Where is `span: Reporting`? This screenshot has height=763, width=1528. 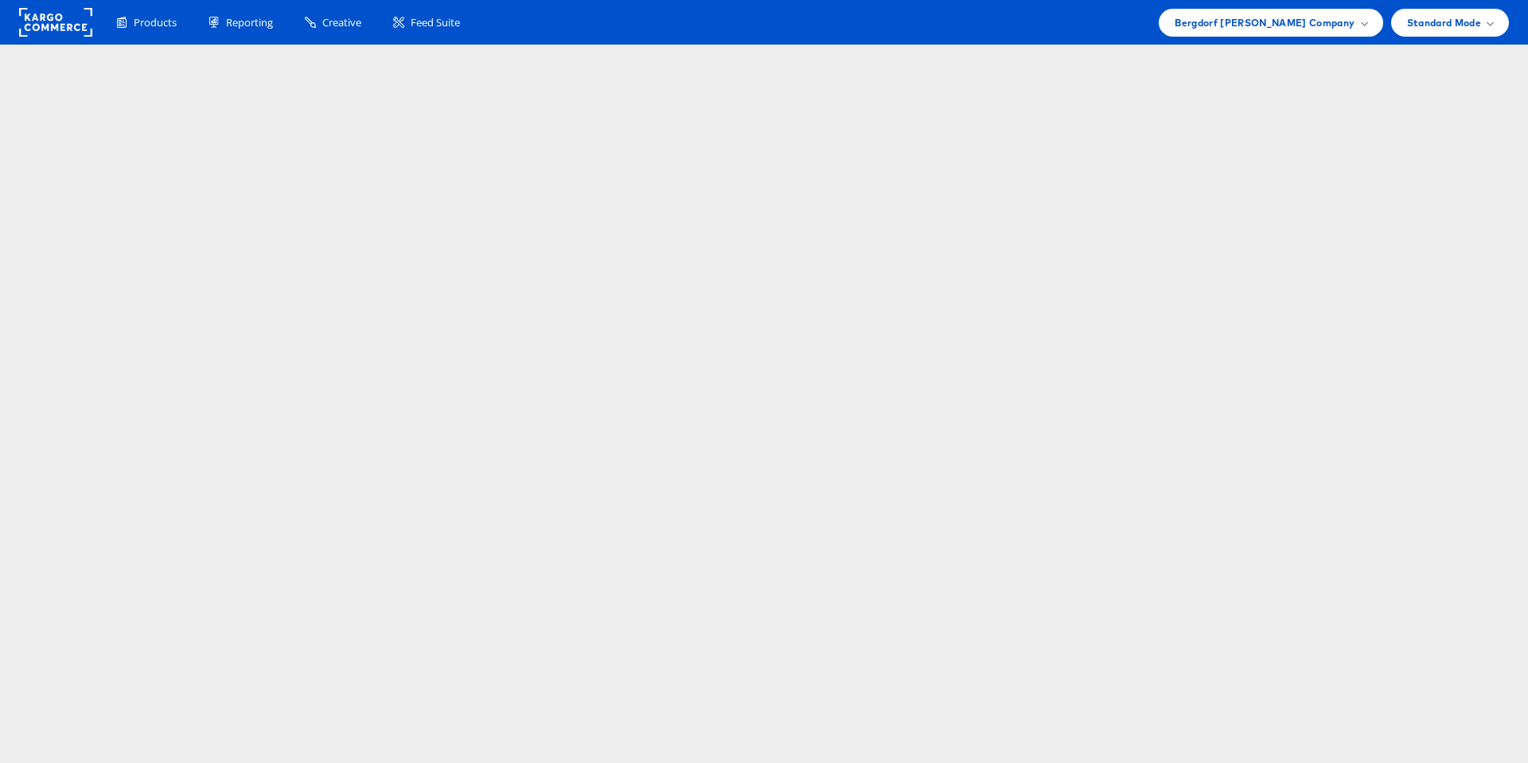
span: Reporting is located at coordinates (249, 22).